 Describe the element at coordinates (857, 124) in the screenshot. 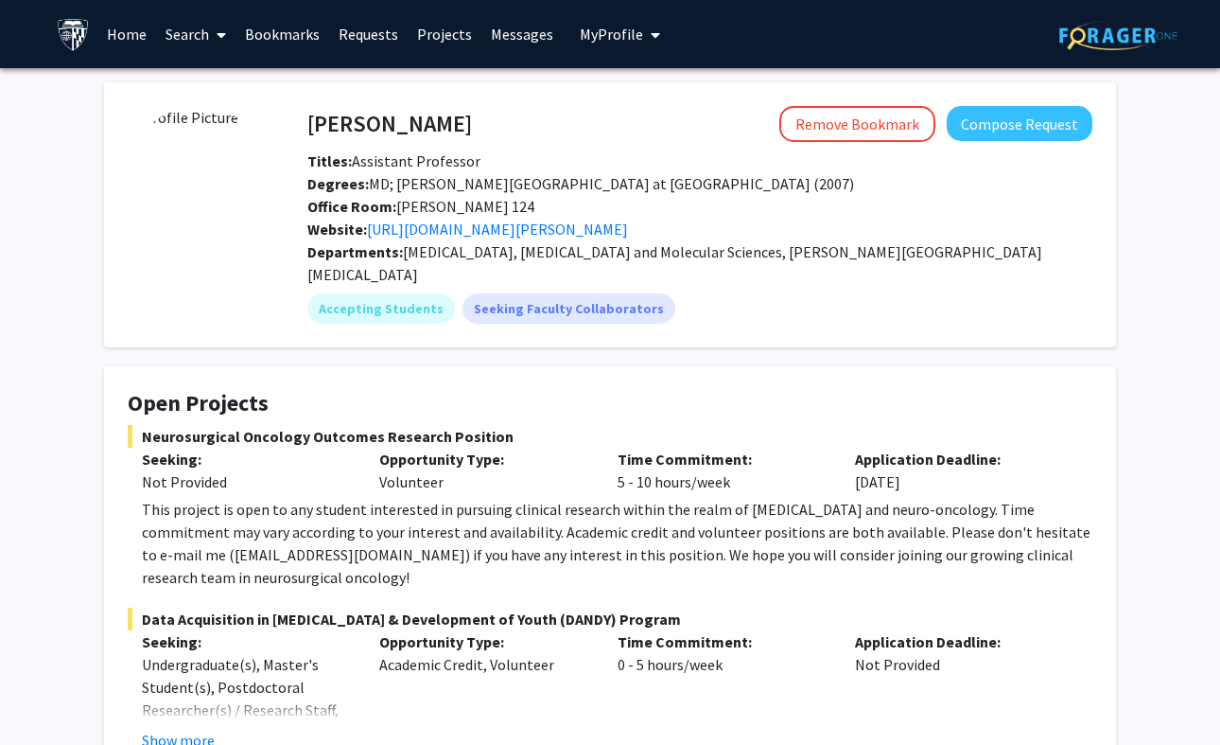

I see `button: Remove Bookmark` at that location.